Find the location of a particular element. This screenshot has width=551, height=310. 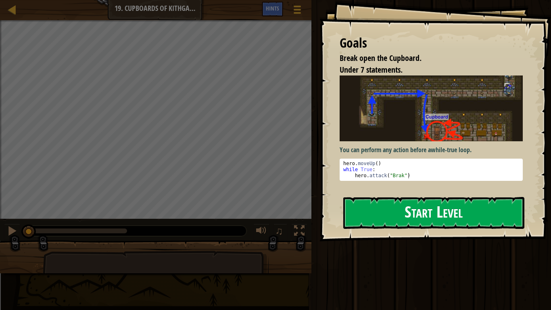

div: Sort New > Old is located at coordinates (276, 14).